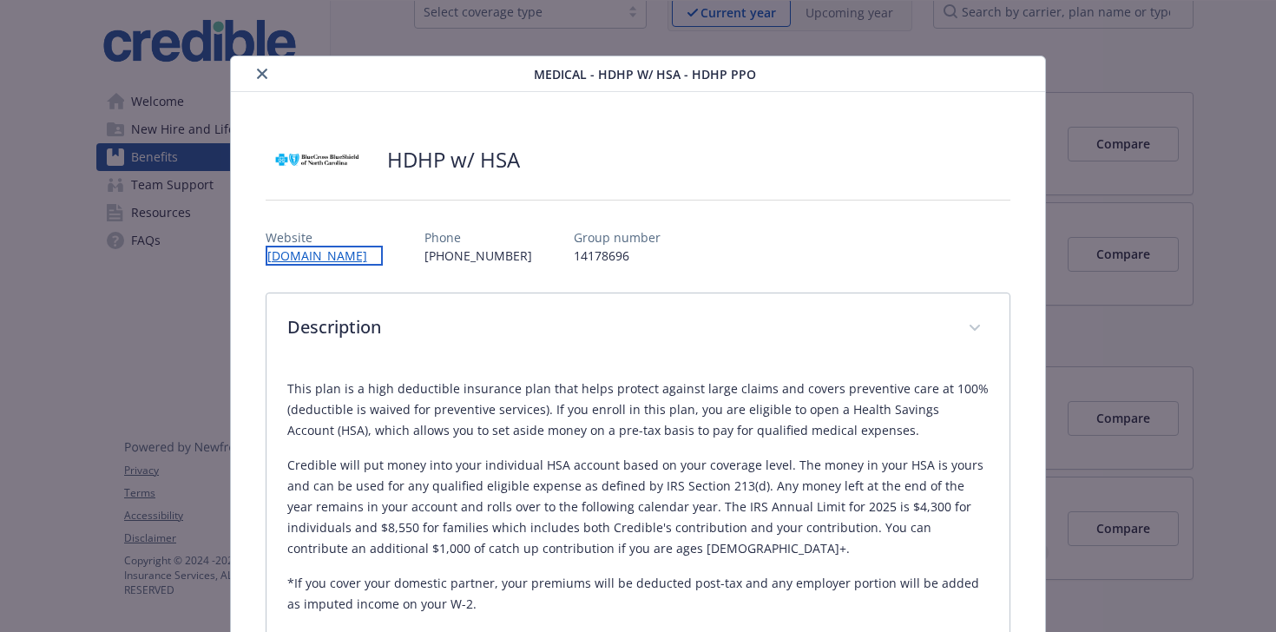  Describe the element at coordinates (638, 410) in the screenshot. I see `p: This plan is a high deductible insurance plan that helps protect against large claims and covers ...` at that location.